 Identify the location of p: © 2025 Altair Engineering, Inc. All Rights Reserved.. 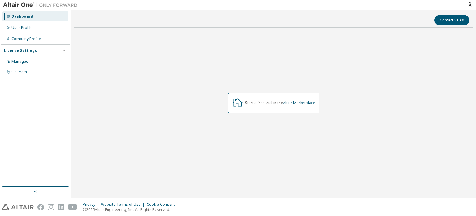
(131, 209).